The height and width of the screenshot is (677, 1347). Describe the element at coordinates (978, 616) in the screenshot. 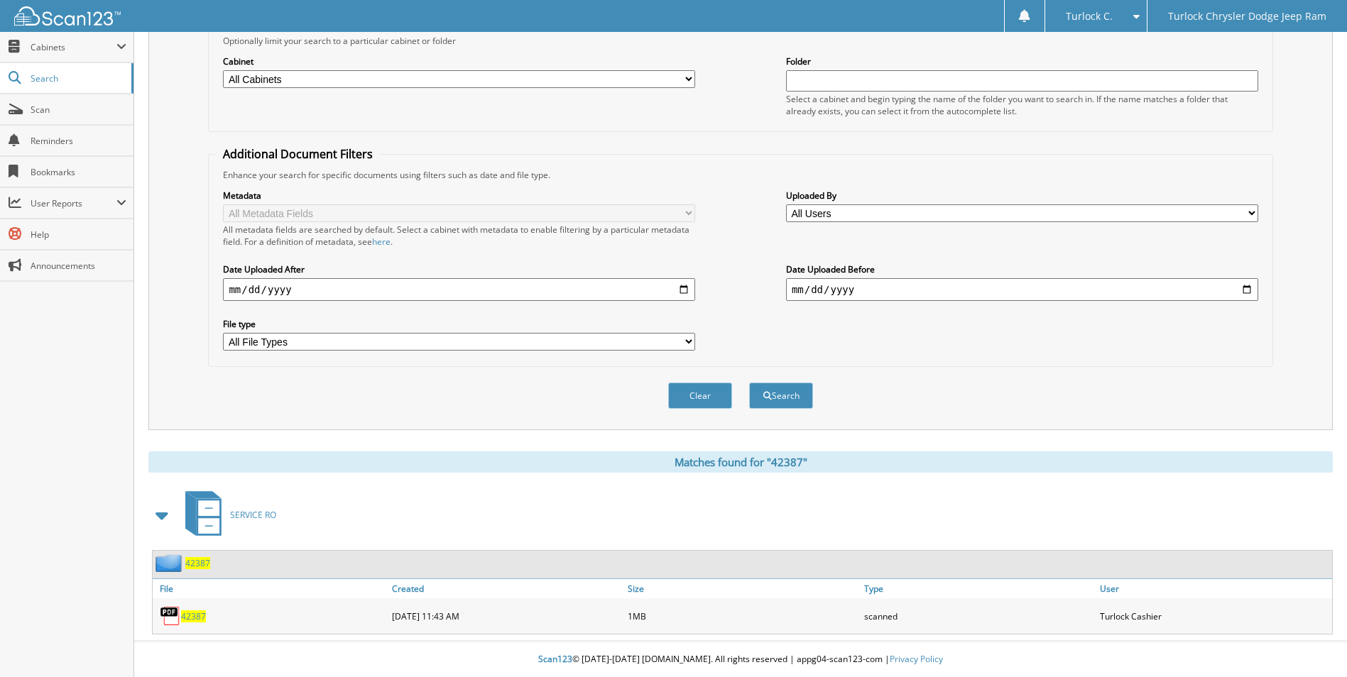

I see `div: scanned` at that location.